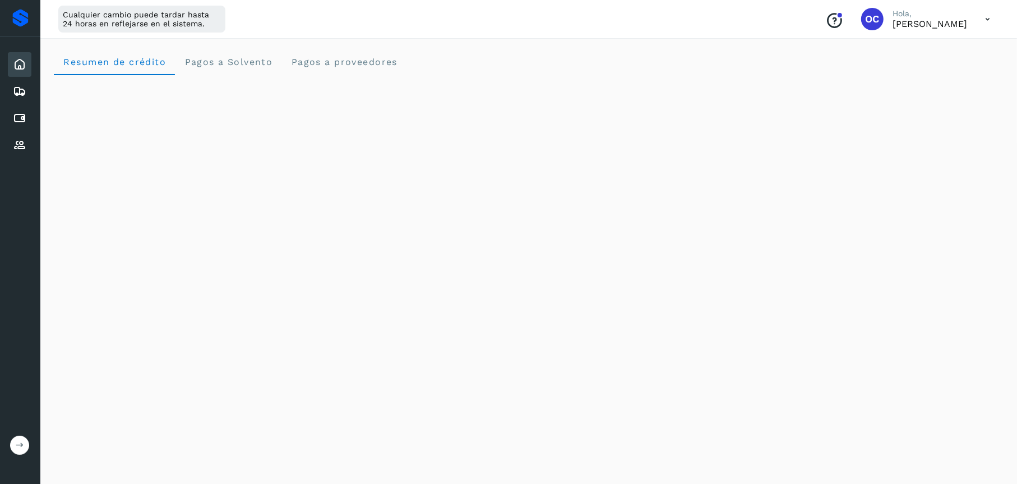 The height and width of the screenshot is (484, 1017). What do you see at coordinates (142, 19) in the screenshot?
I see `div: Cualquier cambio puede tardar hasta 24 horas en reflejarse en el sistema.` at bounding box center [142, 19].